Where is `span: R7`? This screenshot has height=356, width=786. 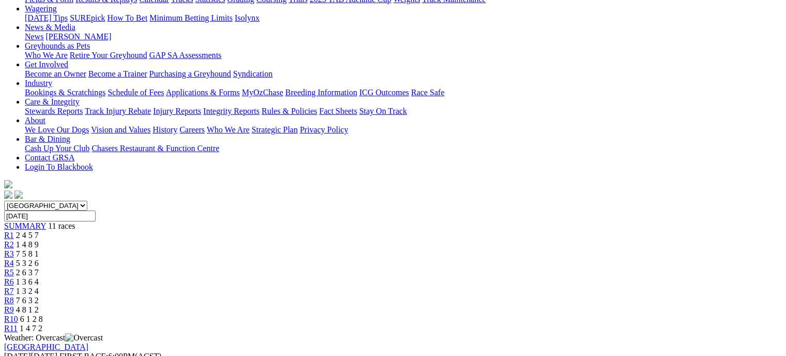 span: R7 is located at coordinates (9, 291).